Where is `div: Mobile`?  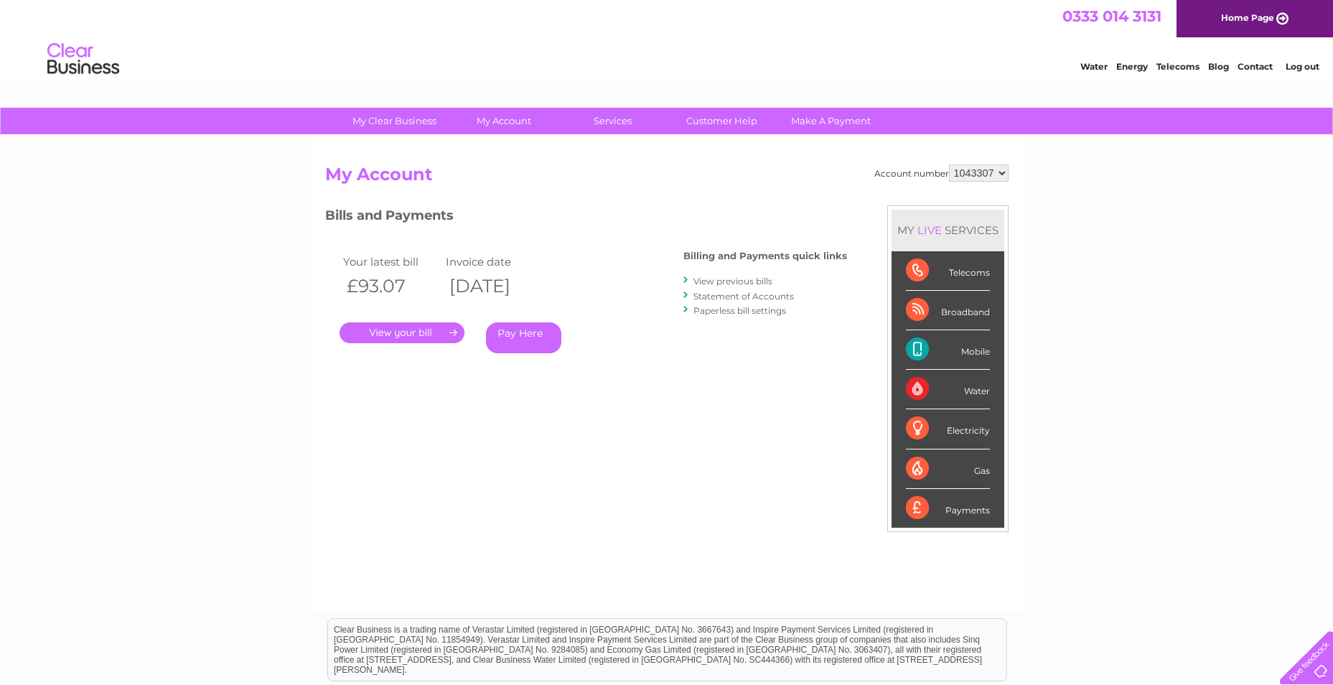
div: Mobile is located at coordinates (948, 350).